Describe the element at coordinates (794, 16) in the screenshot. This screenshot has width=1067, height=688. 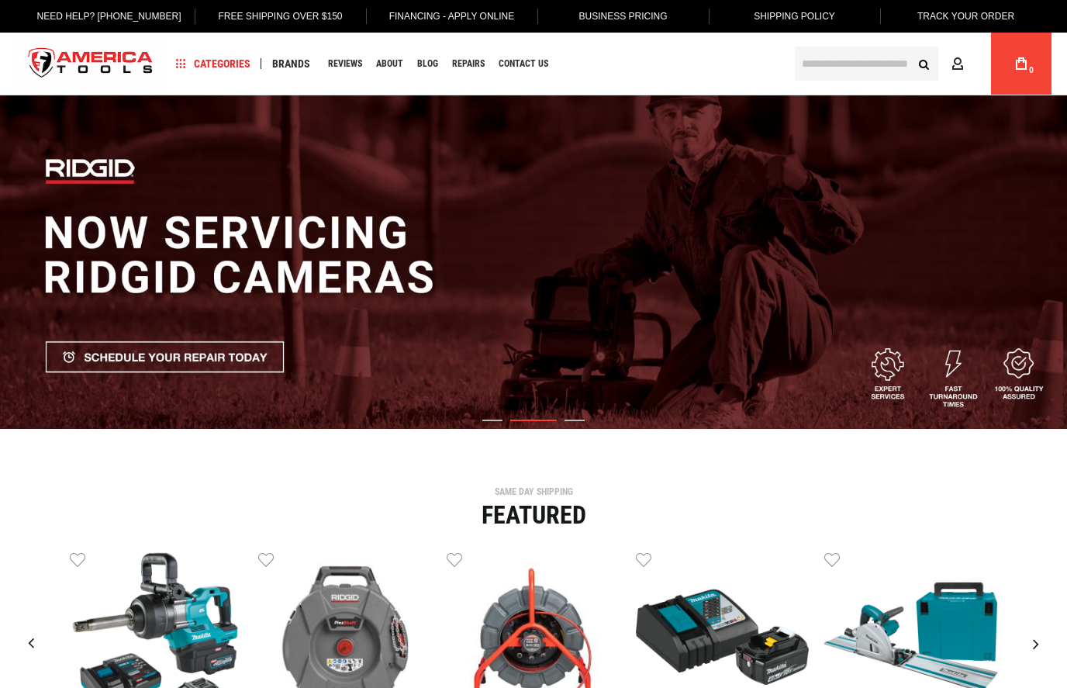
I see `span: Shipping Policy` at that location.